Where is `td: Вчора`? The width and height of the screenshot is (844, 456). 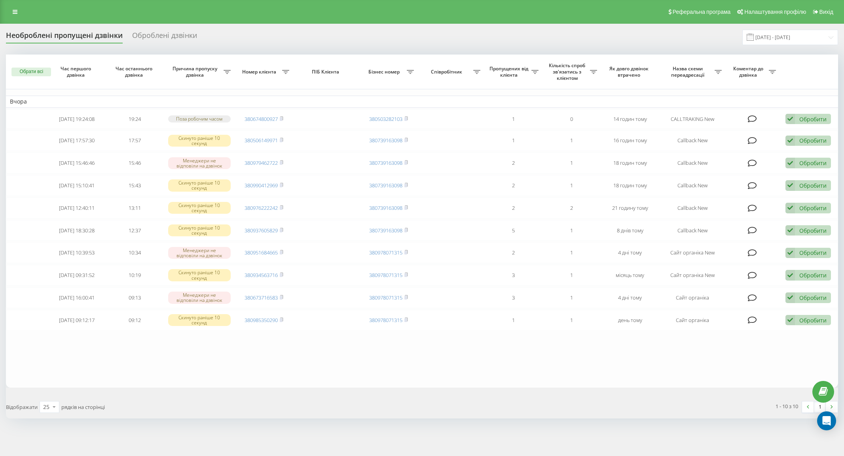
td: Вчора is located at coordinates (422, 102).